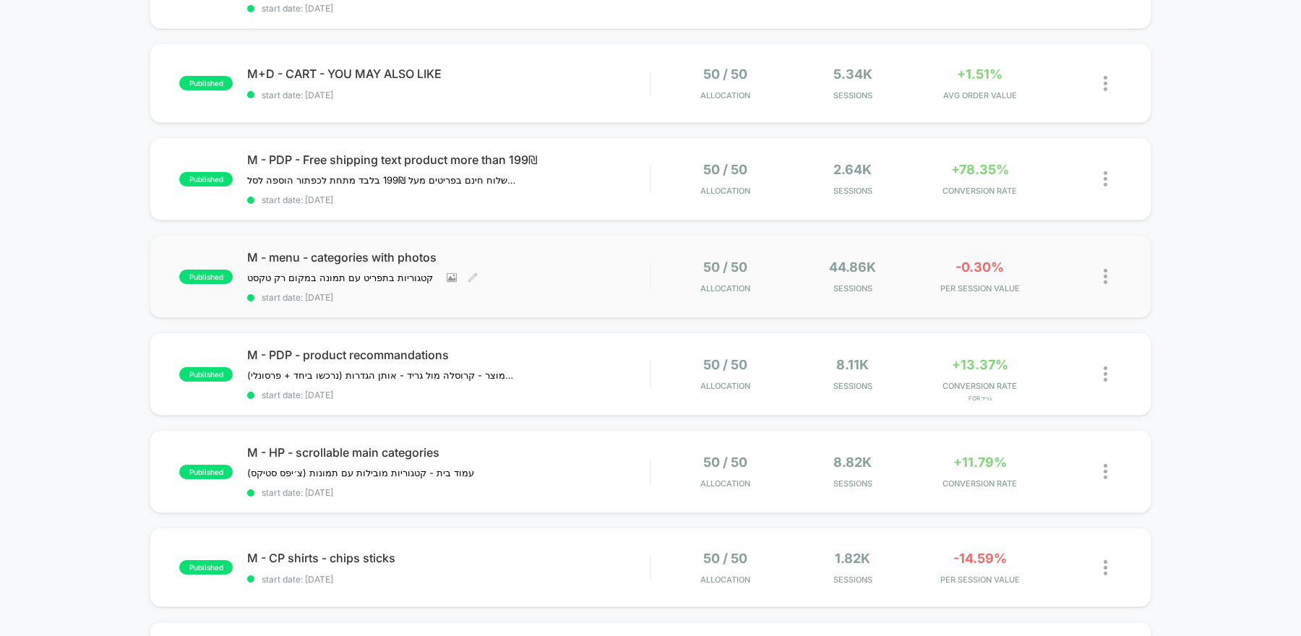 The image size is (1301, 636). What do you see at coordinates (448, 558) in the screenshot?
I see `span: M - CP shirts - chips sticks` at bounding box center [448, 558].